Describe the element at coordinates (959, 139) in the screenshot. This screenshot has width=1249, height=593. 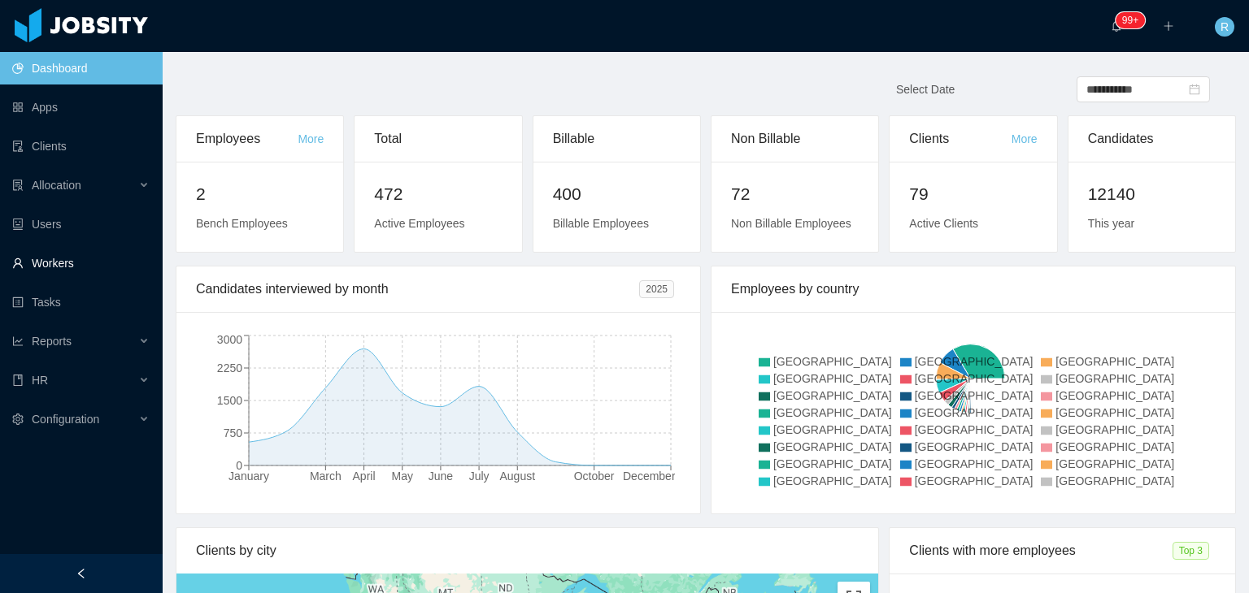
I see `div: Clients` at that location.